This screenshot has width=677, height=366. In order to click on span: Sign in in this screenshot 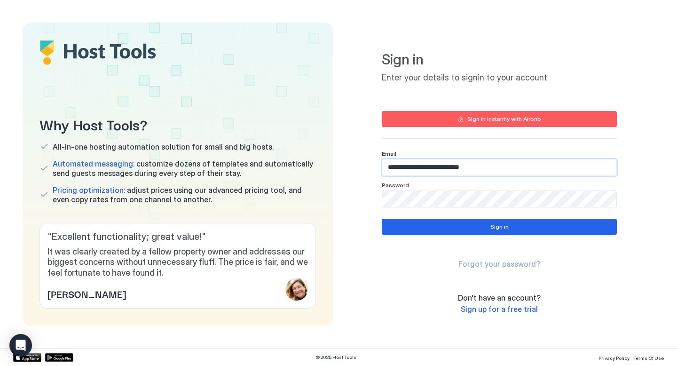, I will do `click(499, 60)`.